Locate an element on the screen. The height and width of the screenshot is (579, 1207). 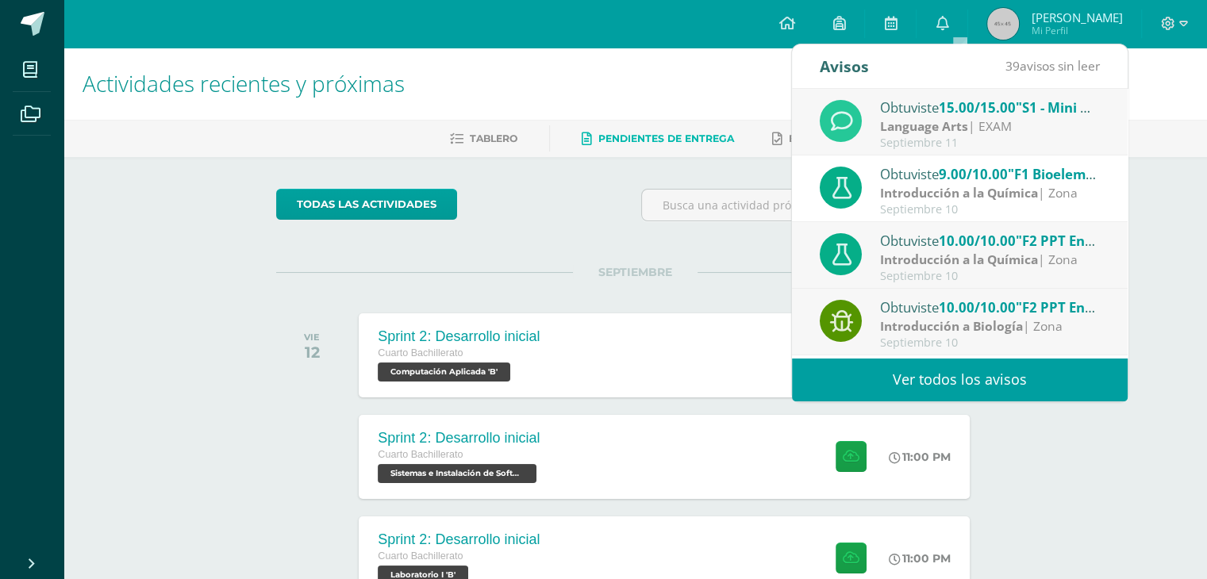
span: Entregadas is located at coordinates (824, 138).